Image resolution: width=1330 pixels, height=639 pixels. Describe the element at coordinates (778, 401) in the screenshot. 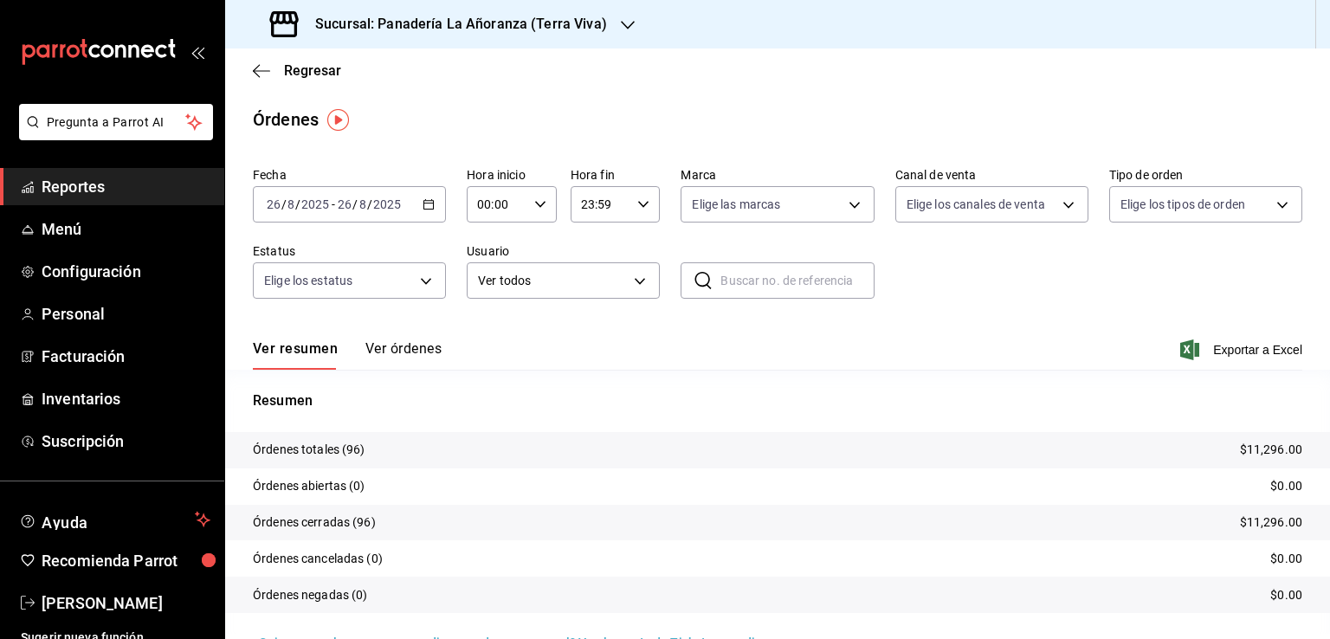

I see `p: Resumen` at that location.